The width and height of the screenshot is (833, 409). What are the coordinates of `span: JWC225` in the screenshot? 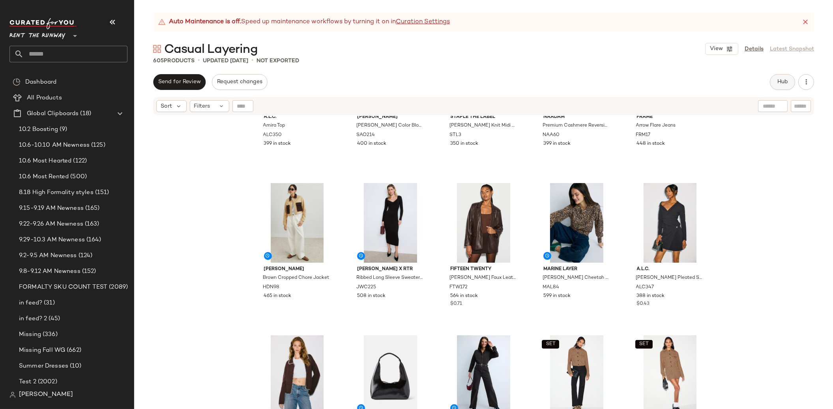 It's located at (366, 288).